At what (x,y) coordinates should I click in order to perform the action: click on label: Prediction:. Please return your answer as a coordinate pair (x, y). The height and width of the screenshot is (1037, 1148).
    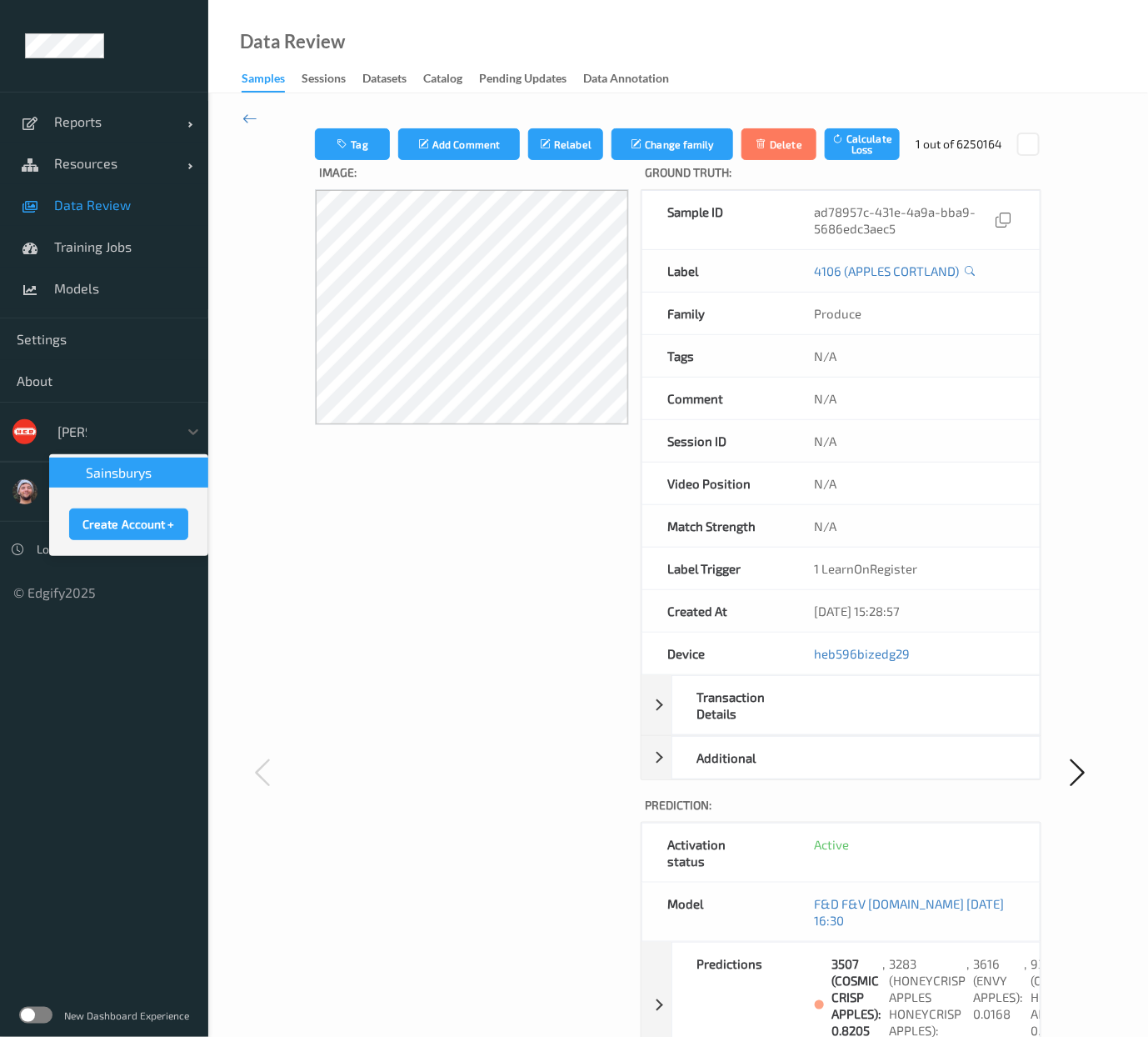
    Looking at the image, I should click on (841, 807).